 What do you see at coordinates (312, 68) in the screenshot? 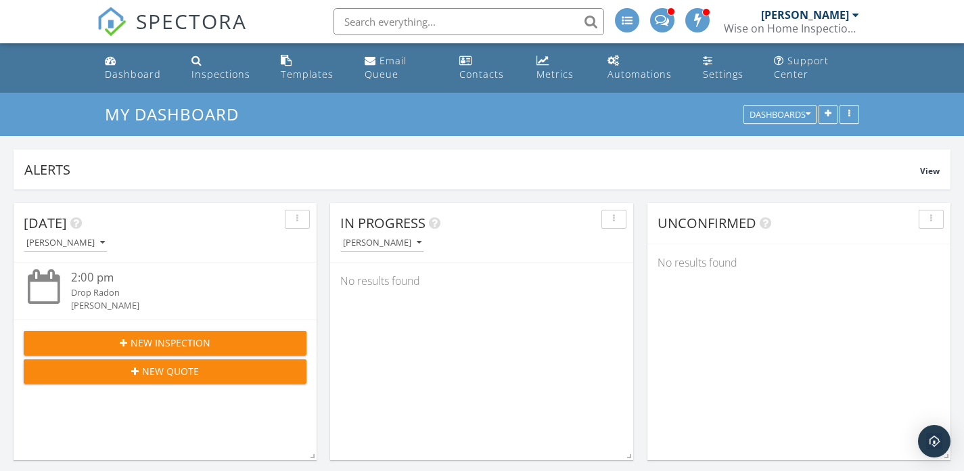
I see `a: Templates` at bounding box center [312, 68].